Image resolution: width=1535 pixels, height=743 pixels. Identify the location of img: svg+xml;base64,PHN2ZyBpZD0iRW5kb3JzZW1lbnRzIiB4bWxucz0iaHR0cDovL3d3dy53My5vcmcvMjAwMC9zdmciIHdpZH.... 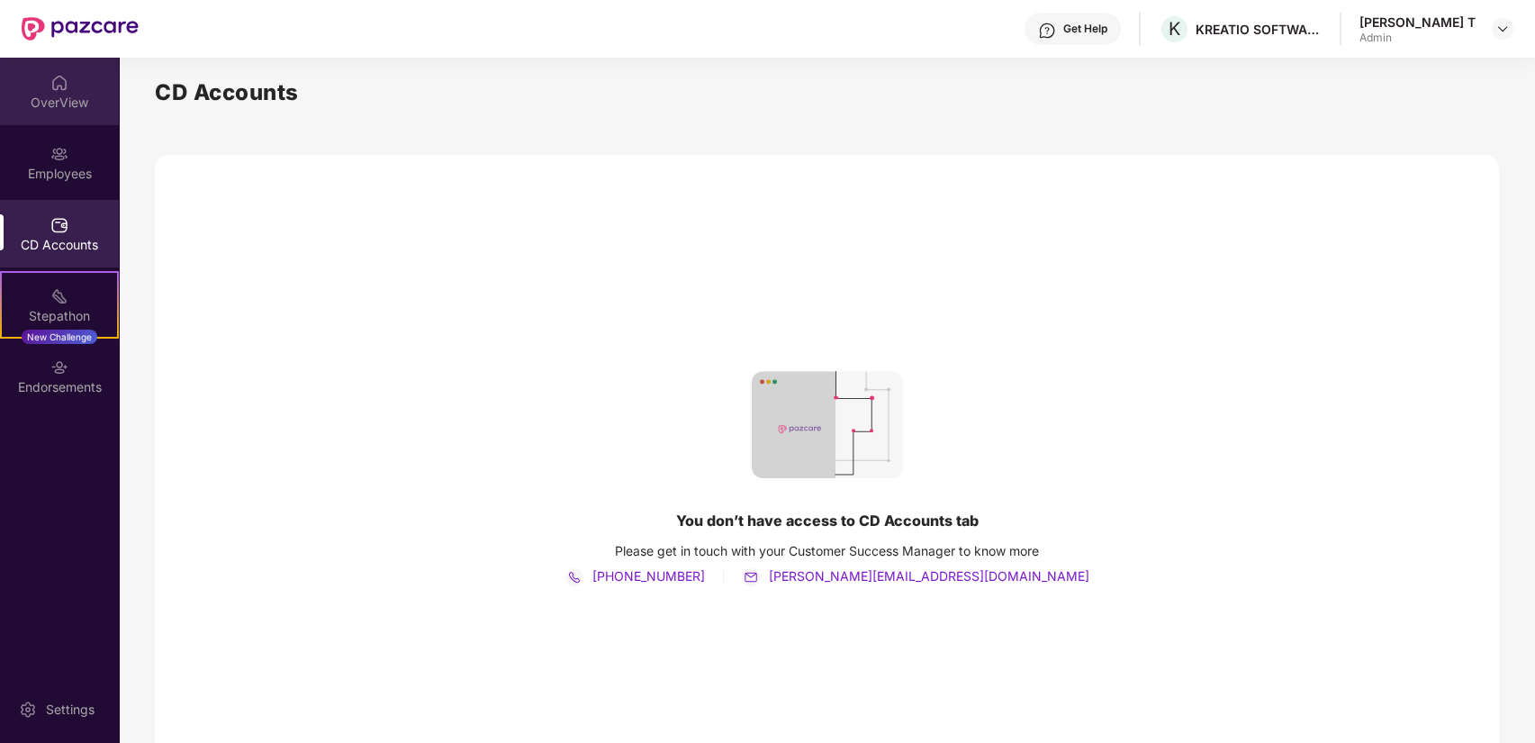
(59, 367).